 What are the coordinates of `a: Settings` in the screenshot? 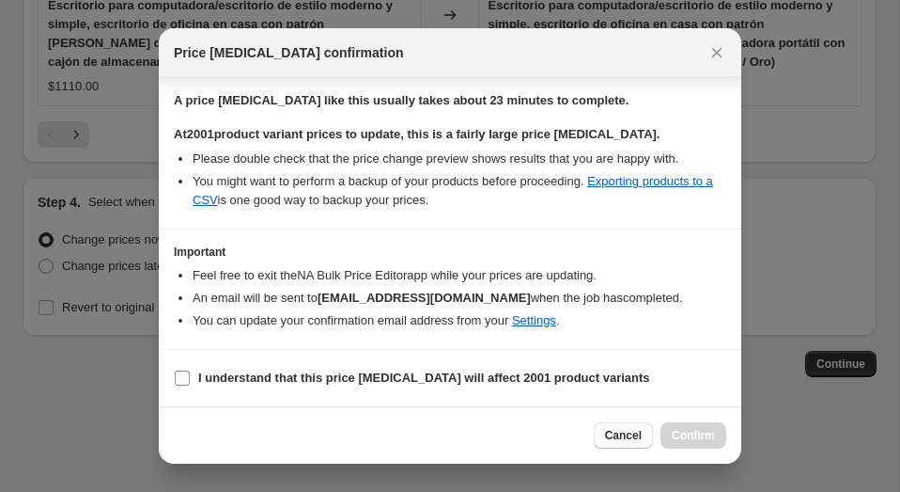 It's located at (534, 320).